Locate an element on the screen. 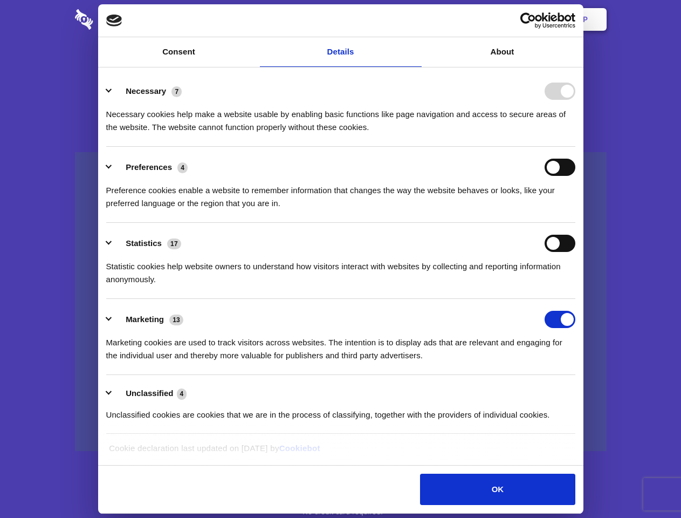 This screenshot has width=681, height=518. a: Contact is located at coordinates (462, 19).